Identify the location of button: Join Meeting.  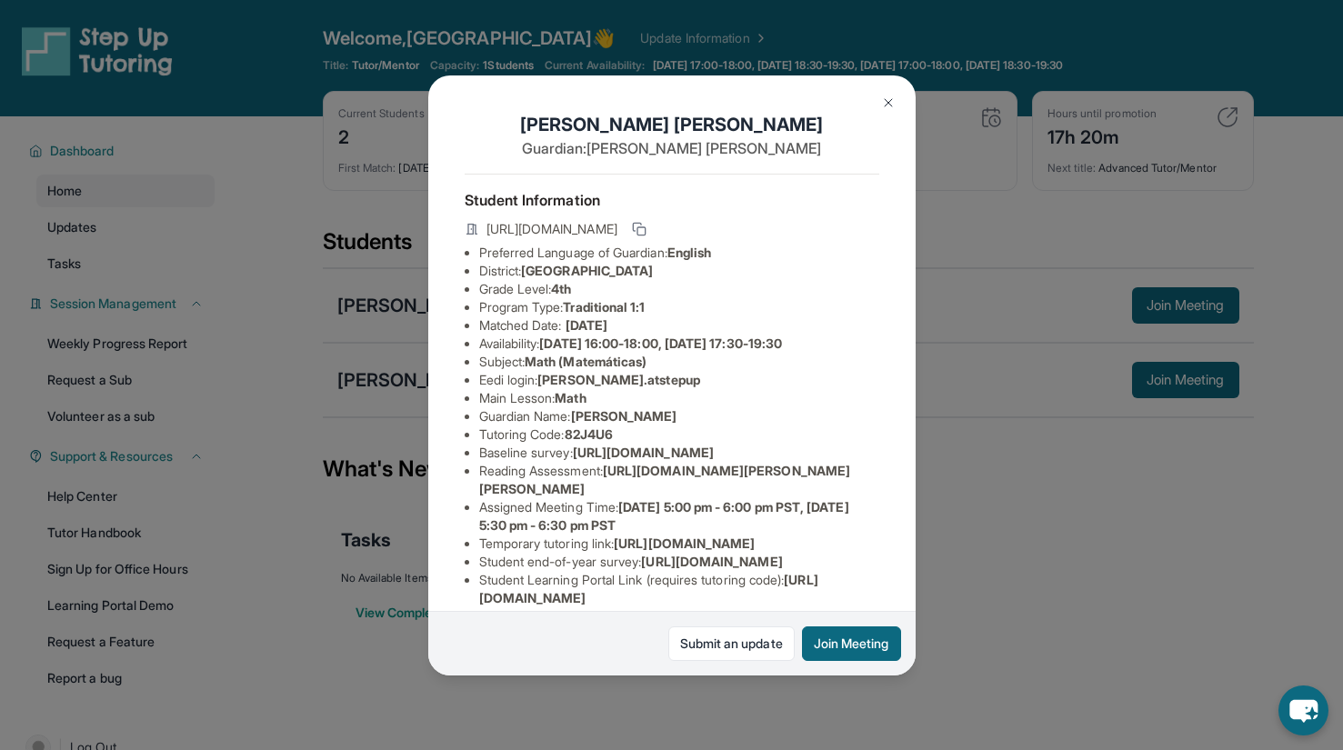
(851, 644).